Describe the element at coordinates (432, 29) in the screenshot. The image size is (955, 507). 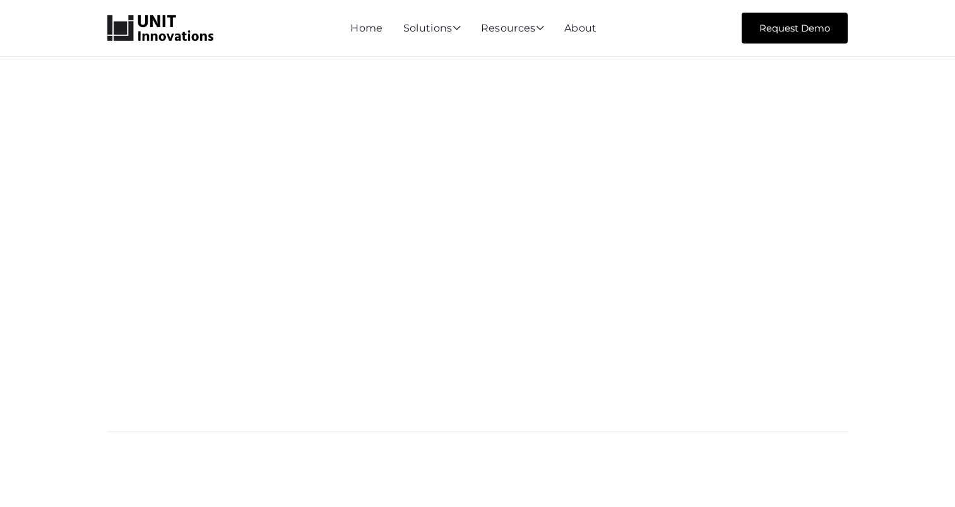
I see `div: Solutions` at that location.